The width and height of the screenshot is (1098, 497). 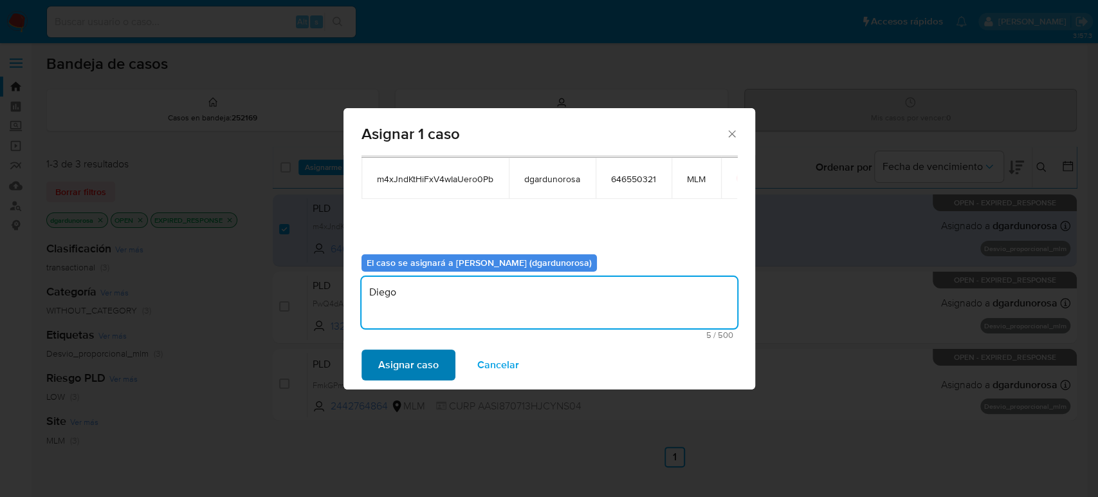 What do you see at coordinates (408, 365) in the screenshot?
I see `span: Asignar caso` at bounding box center [408, 365].